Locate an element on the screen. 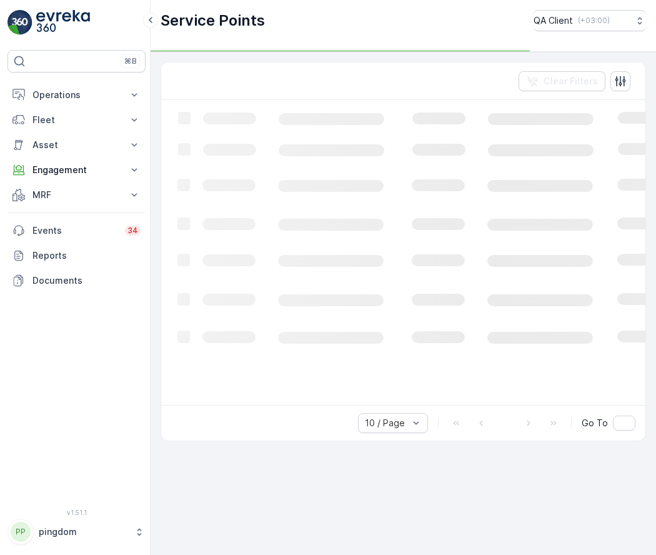 Image resolution: width=656 pixels, height=555 pixels. button: PPpingdom is located at coordinates (76, 532).